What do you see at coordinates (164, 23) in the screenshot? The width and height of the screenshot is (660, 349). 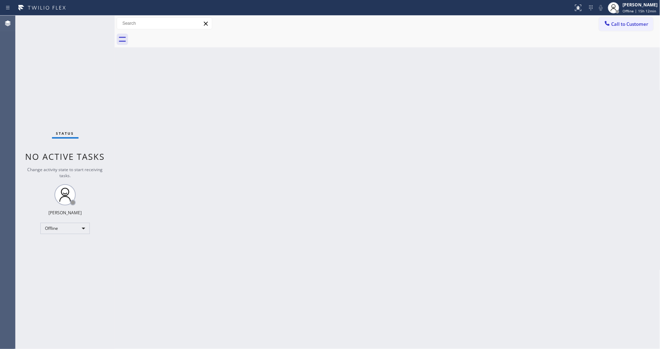 I see `input: Search` at bounding box center [164, 23].